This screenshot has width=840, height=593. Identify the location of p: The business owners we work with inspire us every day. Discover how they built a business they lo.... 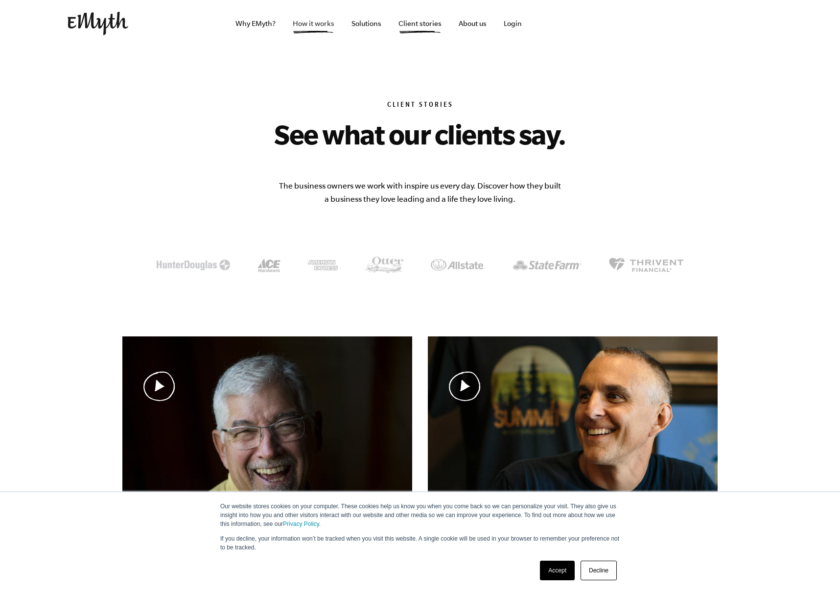
(420, 192).